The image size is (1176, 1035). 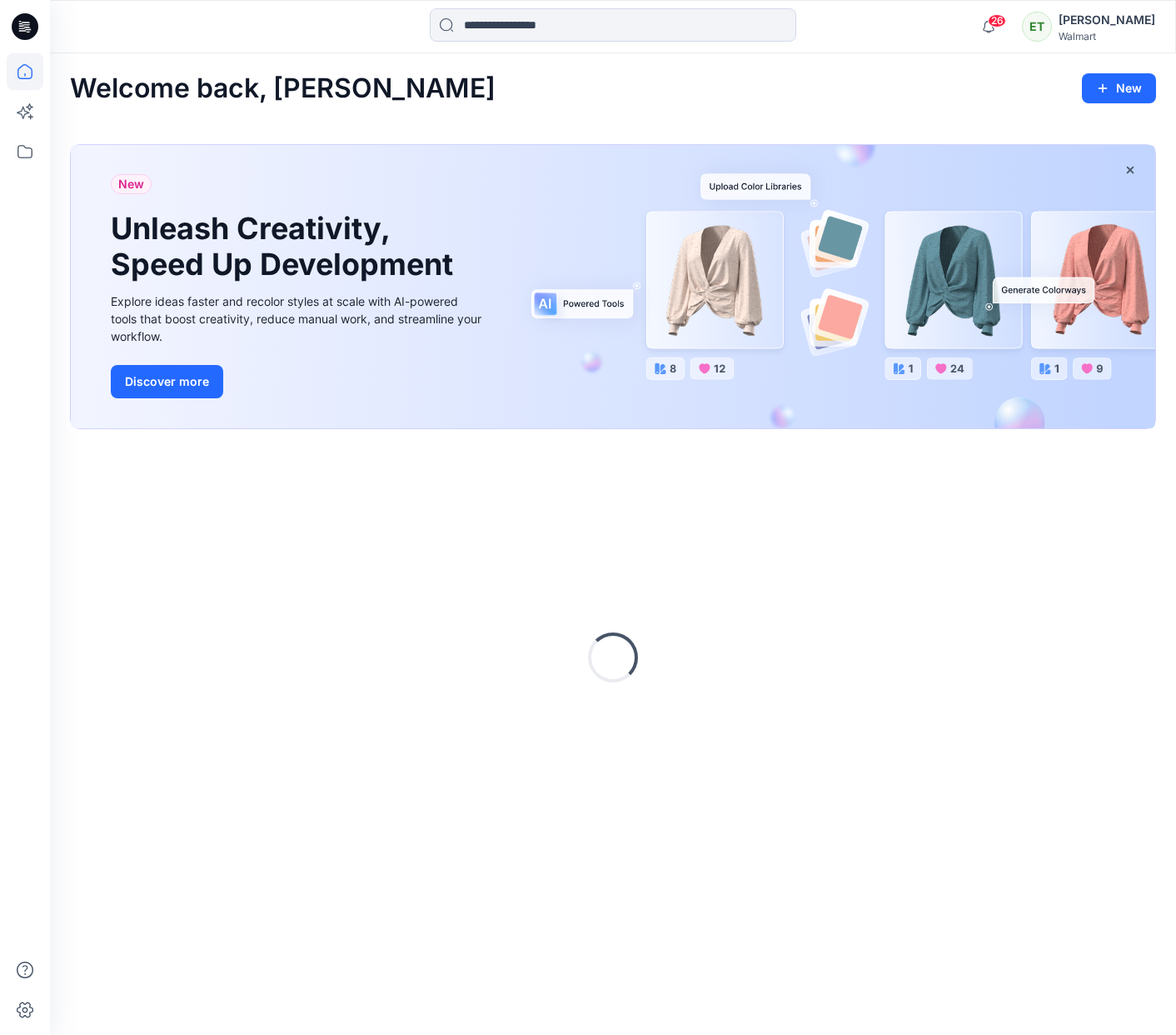 What do you see at coordinates (1119, 88) in the screenshot?
I see `button: New` at bounding box center [1119, 88].